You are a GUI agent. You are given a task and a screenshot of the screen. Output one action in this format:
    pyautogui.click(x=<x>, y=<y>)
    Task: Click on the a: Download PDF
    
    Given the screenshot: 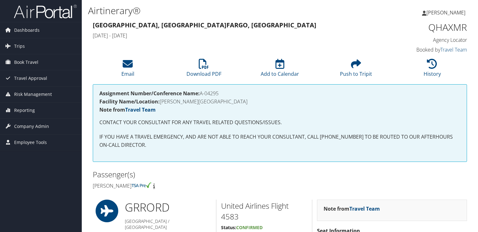 What is the action you would take?
    pyautogui.click(x=204, y=70)
    